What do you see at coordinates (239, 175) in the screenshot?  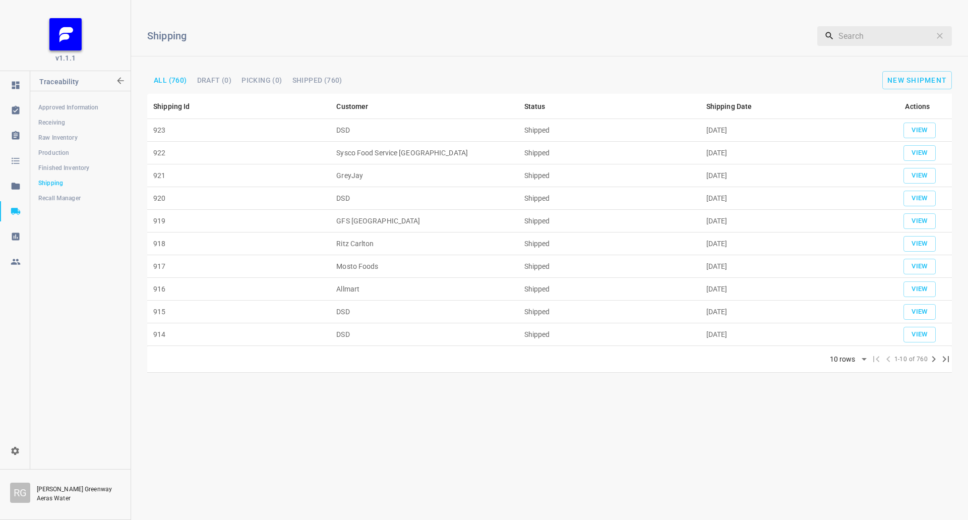 I see `td: 921` at bounding box center [239, 175].